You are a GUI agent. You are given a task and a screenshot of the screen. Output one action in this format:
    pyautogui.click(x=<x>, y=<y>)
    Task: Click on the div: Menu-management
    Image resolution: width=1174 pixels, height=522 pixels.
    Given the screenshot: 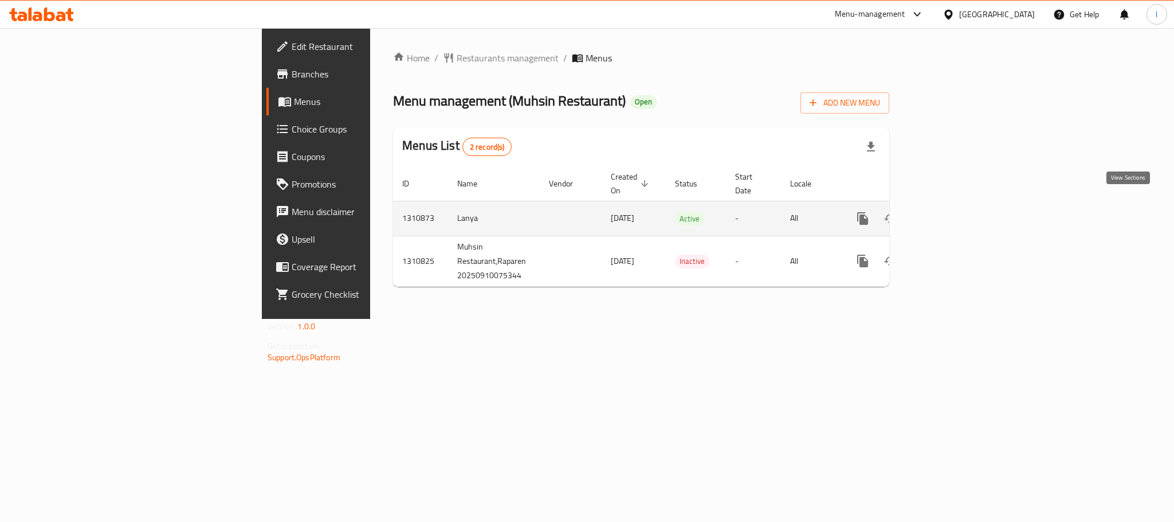 What is the action you would take?
    pyautogui.click(x=870, y=14)
    